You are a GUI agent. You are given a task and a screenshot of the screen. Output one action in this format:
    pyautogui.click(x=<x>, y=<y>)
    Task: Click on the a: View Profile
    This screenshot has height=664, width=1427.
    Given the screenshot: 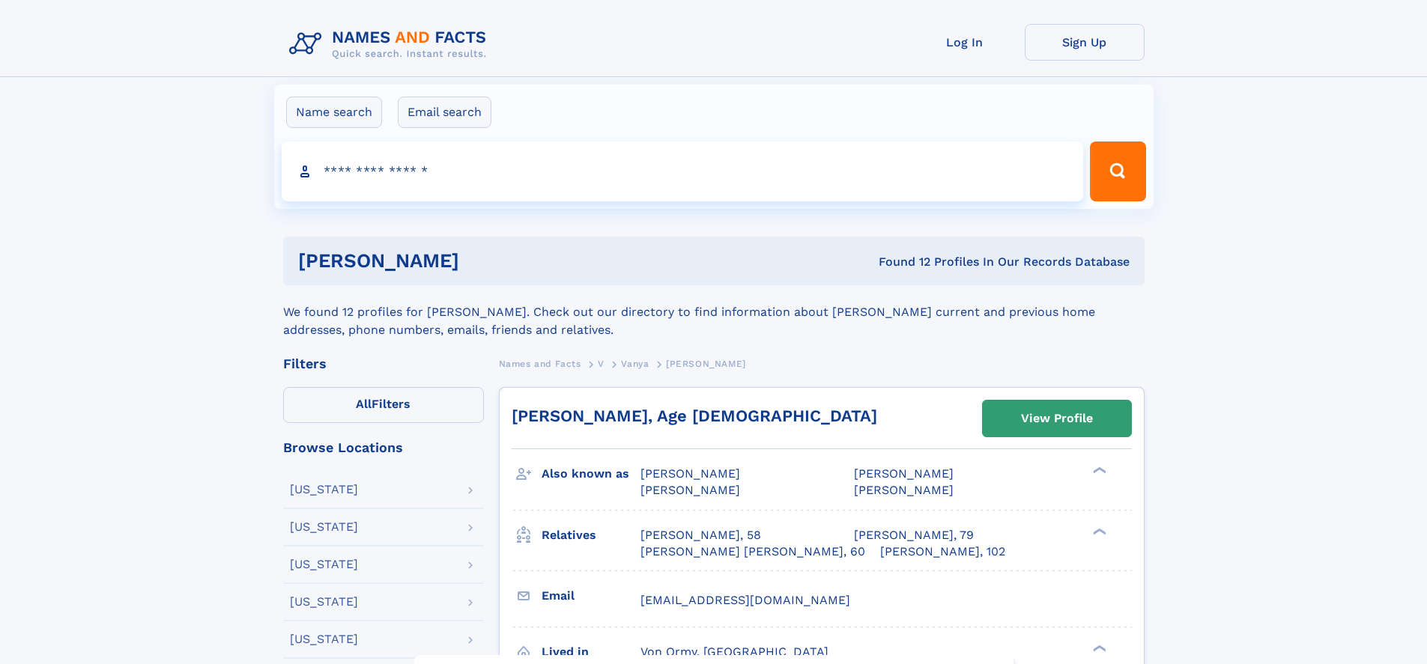 What is the action you would take?
    pyautogui.click(x=1057, y=419)
    